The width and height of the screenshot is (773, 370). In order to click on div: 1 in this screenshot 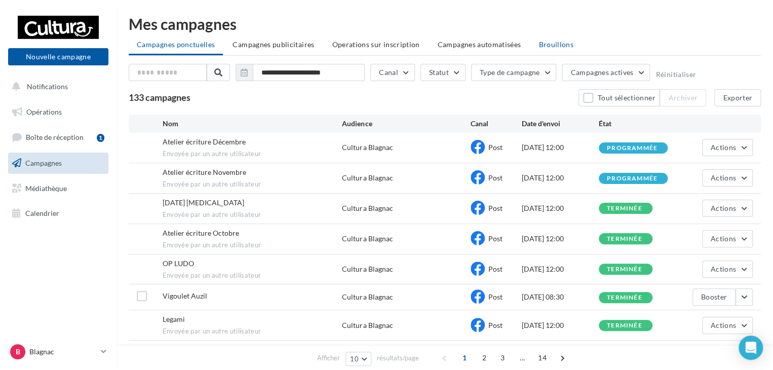, I will do `click(100, 138)`.